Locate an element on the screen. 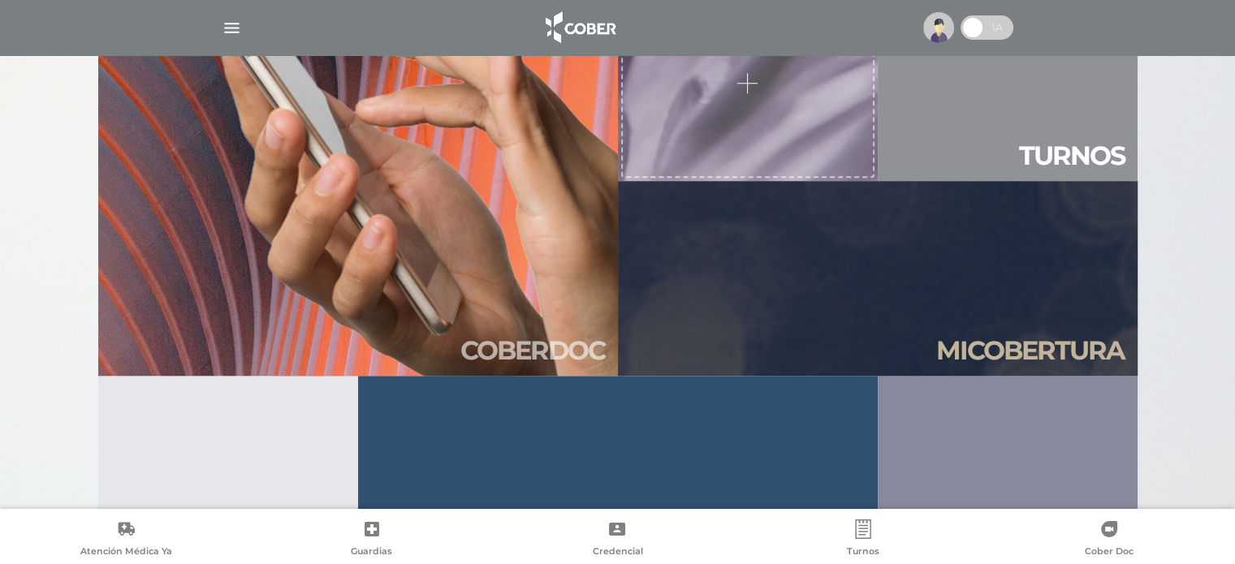 This screenshot has width=1235, height=564. a: Turnos is located at coordinates (863, 540).